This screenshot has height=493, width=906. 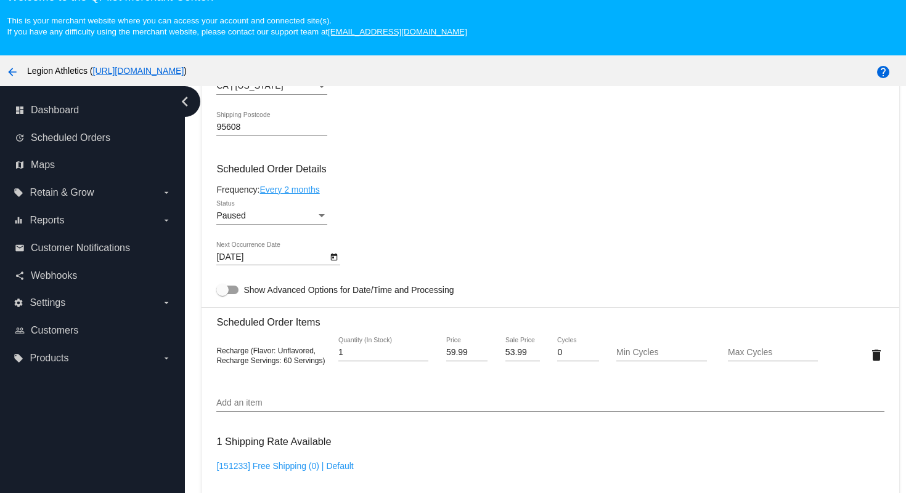 I want to click on span: Show Advanced Options for Date/Time and Processing, so click(x=348, y=290).